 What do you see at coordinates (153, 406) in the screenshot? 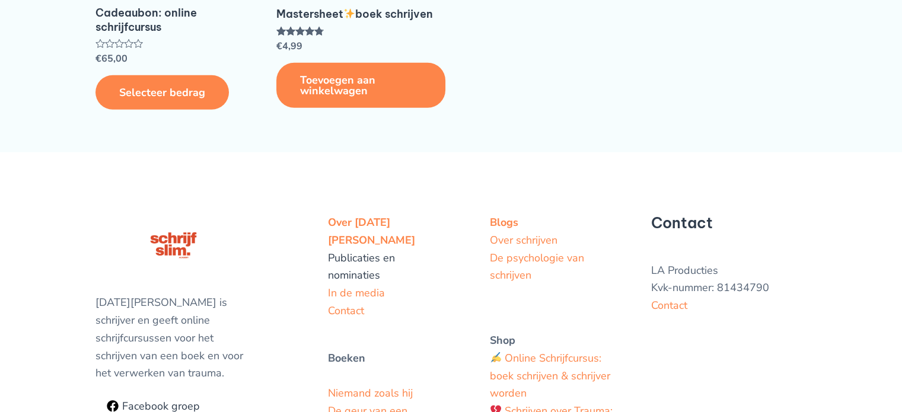
I see `a: Facebook groep` at bounding box center [153, 406].